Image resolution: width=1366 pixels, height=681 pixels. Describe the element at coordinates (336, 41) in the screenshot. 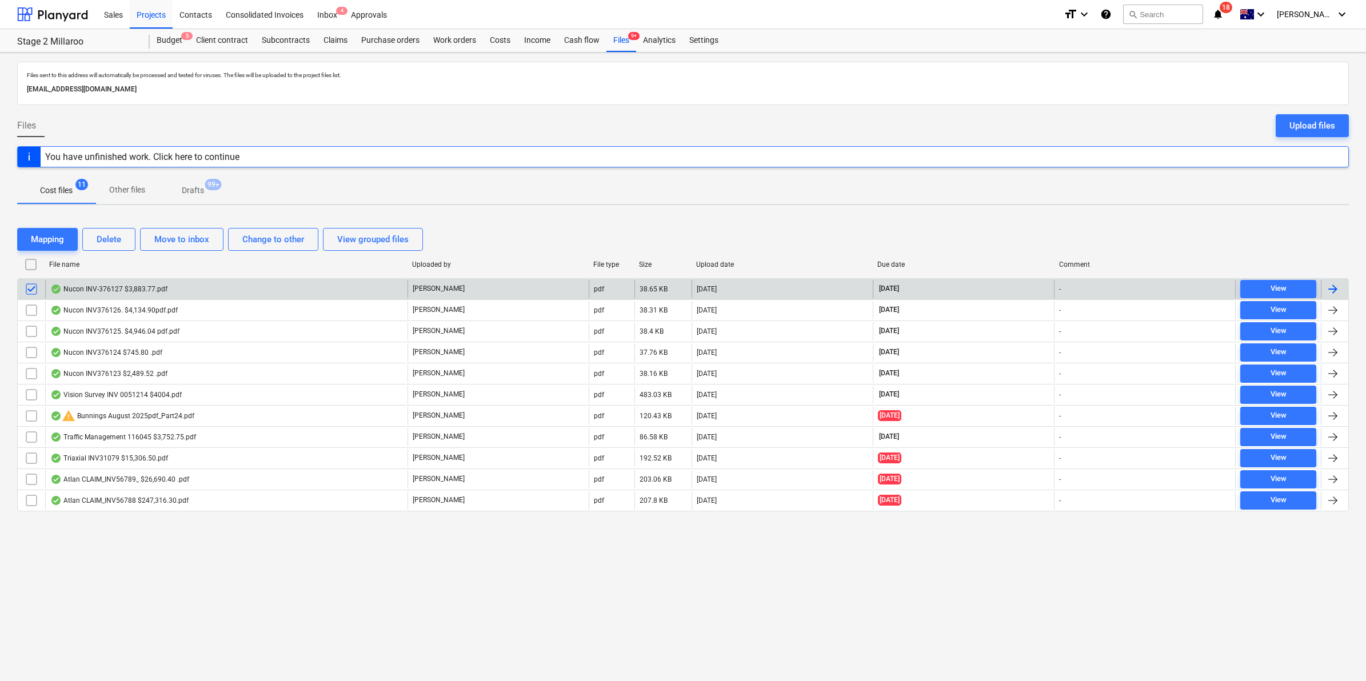

I see `div: Claims` at that location.